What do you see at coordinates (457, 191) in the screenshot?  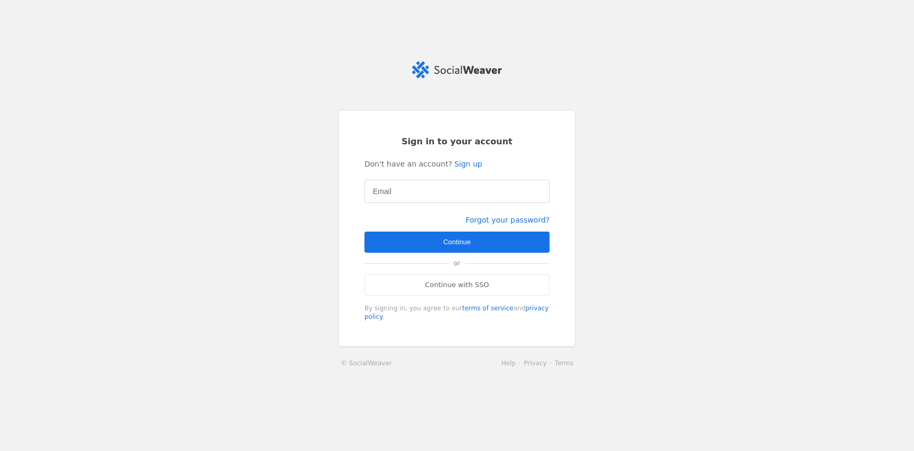 I see `input: Email` at bounding box center [457, 191].